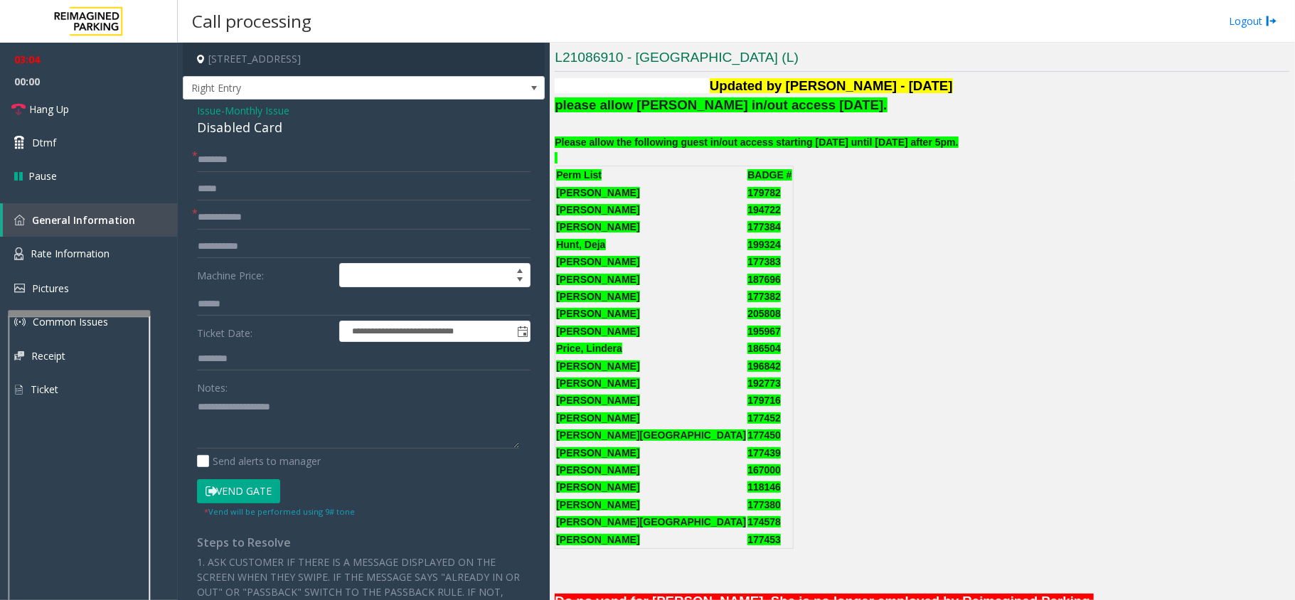  I want to click on b: 196842, so click(764, 366).